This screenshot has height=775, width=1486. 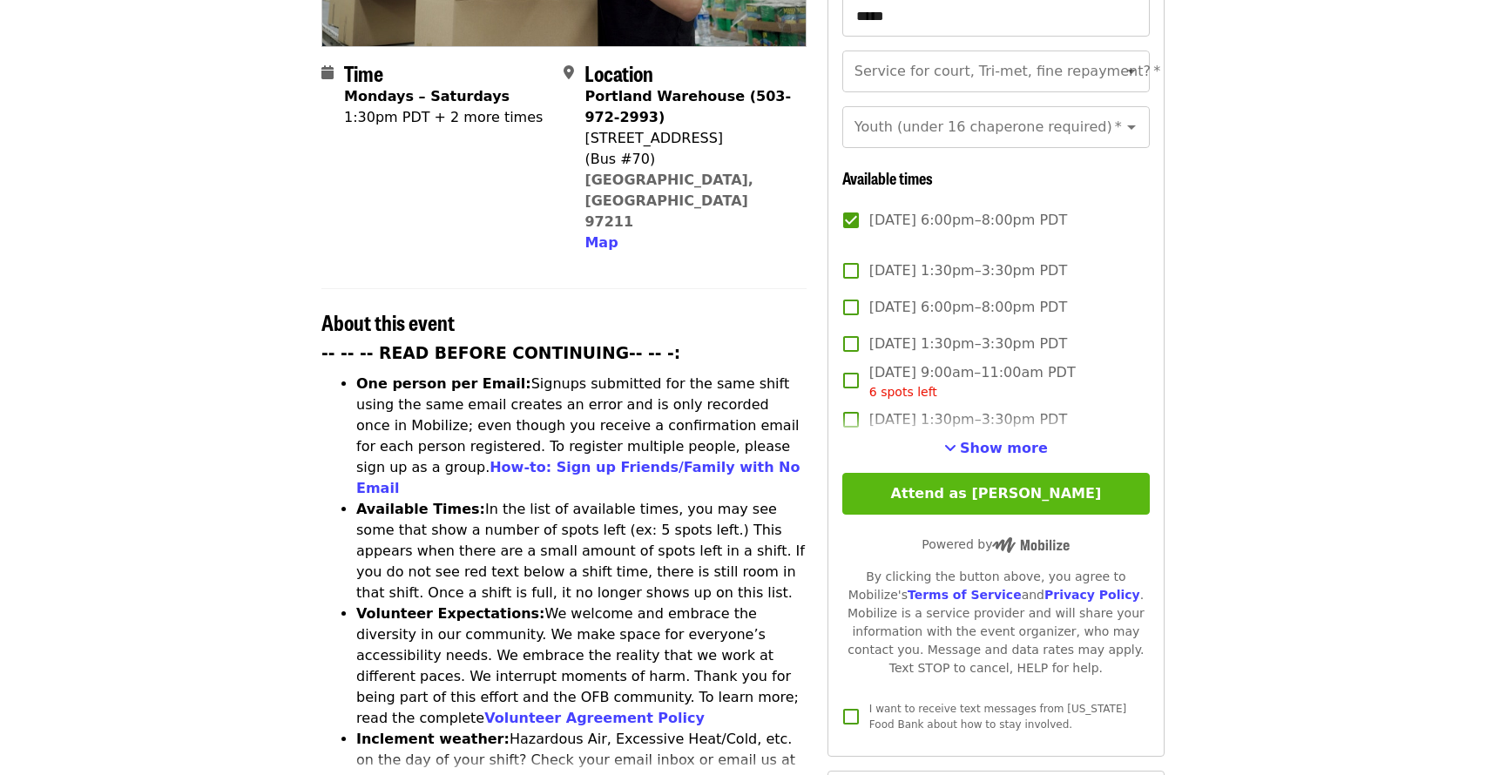 I want to click on a: How-to: Sign up Friends/Family with No Email, so click(x=578, y=477).